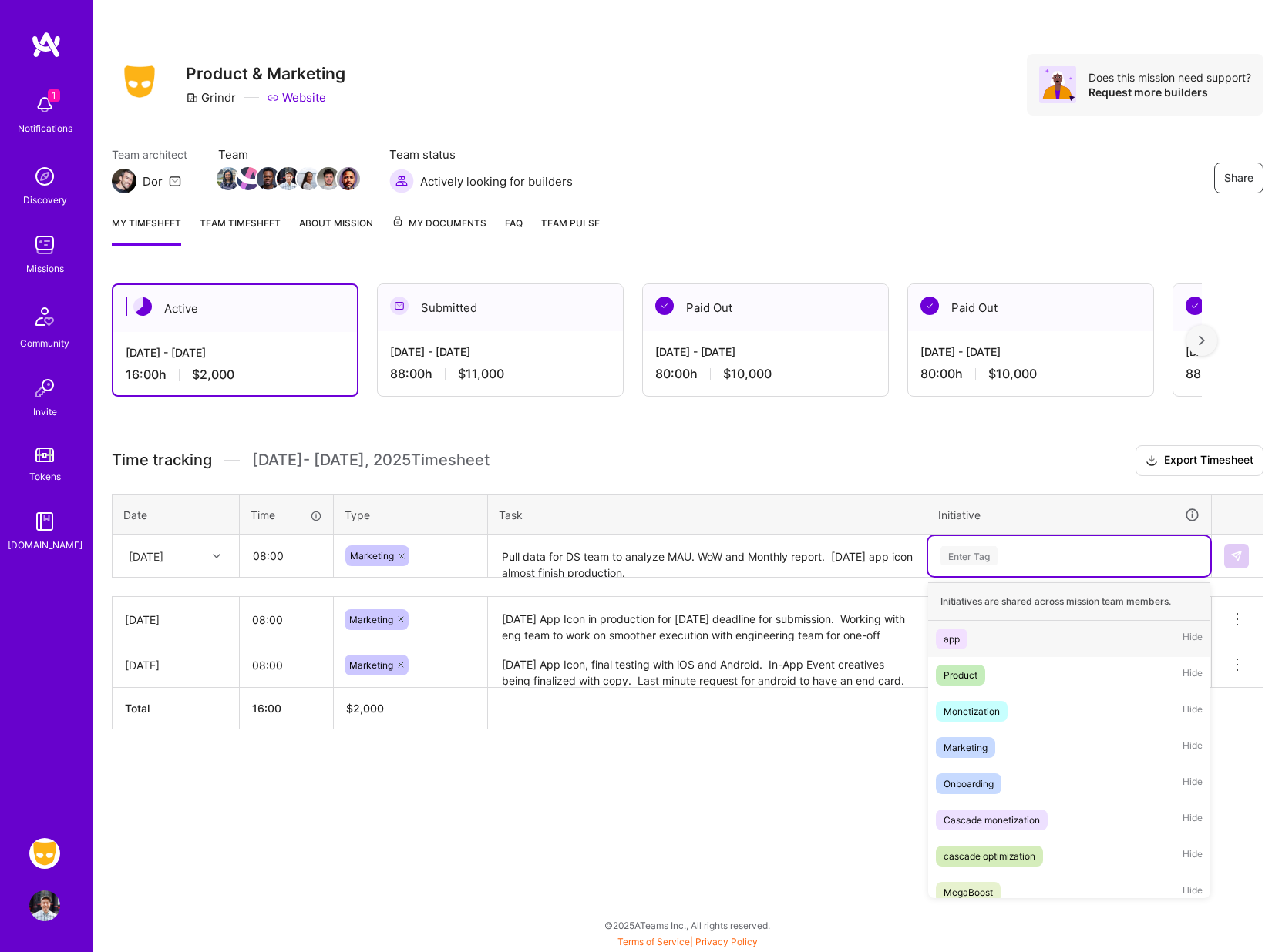 The height and width of the screenshot is (952, 1282). What do you see at coordinates (500, 374) in the screenshot?
I see `div: 88:00 h` at bounding box center [500, 374].